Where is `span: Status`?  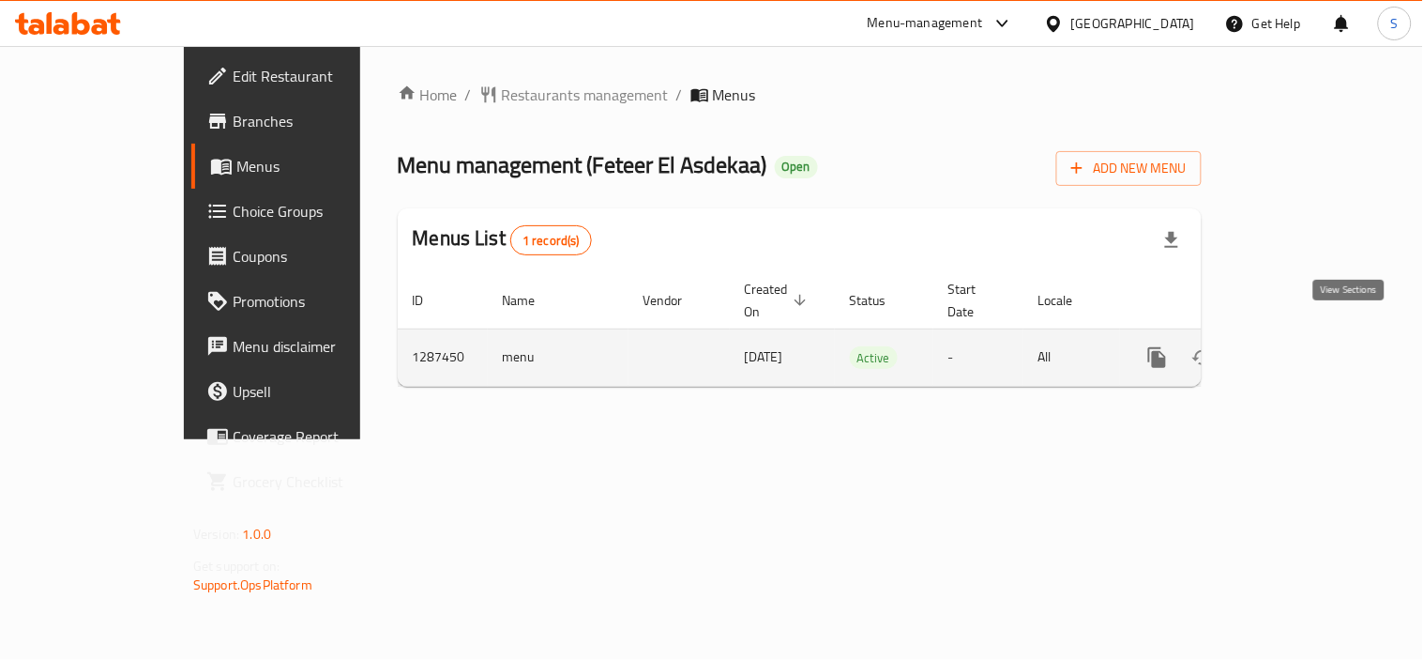 span: Status is located at coordinates (880, 300).